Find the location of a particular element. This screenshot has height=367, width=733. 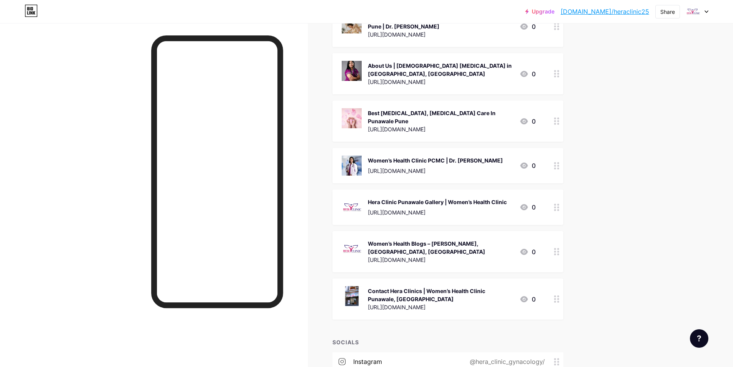

div: SOCIALS is located at coordinates (448, 342).